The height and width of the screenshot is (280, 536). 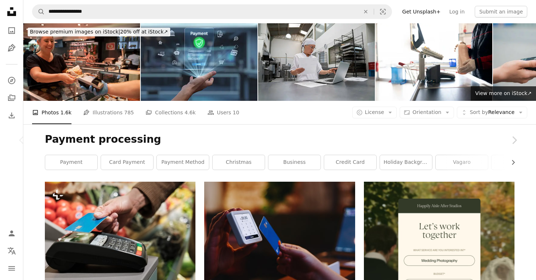 What do you see at coordinates (129, 113) in the screenshot?
I see `span: 785` at bounding box center [129, 113].